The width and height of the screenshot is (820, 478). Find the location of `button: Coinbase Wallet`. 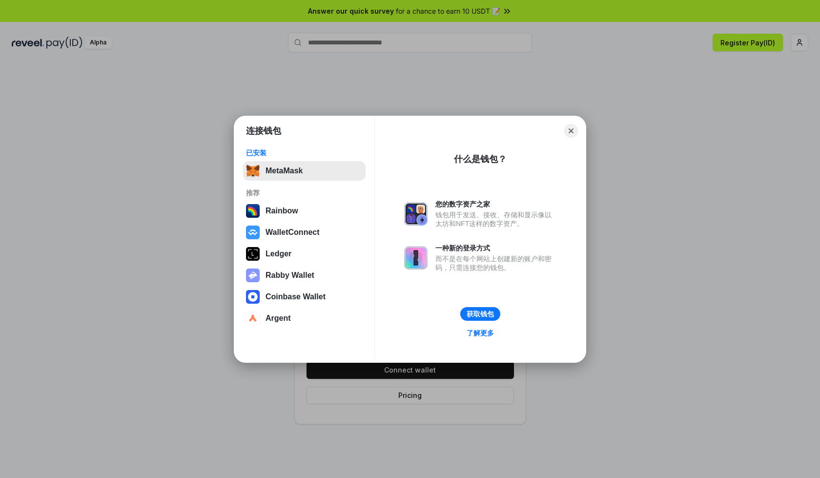

button: Coinbase Wallet is located at coordinates (304, 297).